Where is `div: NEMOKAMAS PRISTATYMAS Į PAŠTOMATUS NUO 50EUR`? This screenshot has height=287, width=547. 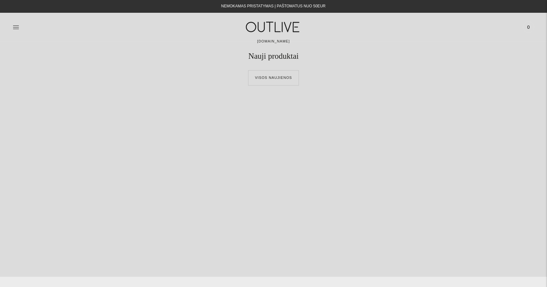
div: NEMOKAMAS PRISTATYMAS Į PAŠTOMATUS NUO 50EUR is located at coordinates (273, 6).